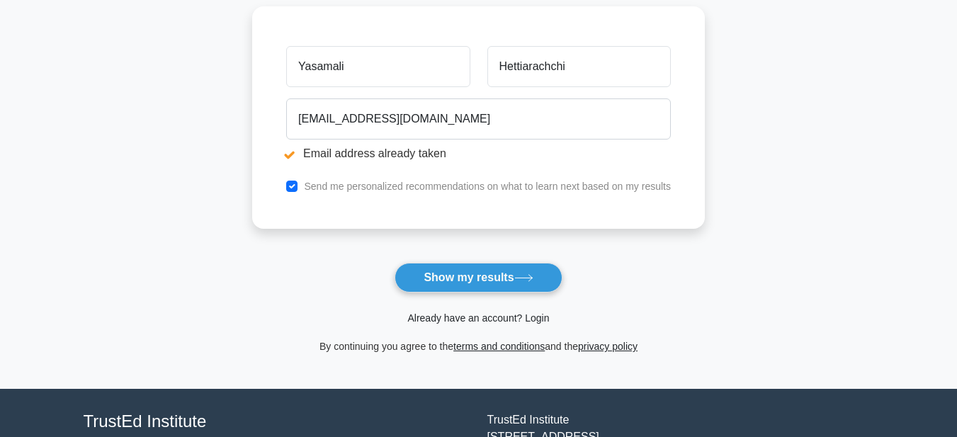 The height and width of the screenshot is (437, 957). What do you see at coordinates (608, 347) in the screenshot?
I see `a: privacy policy` at bounding box center [608, 347].